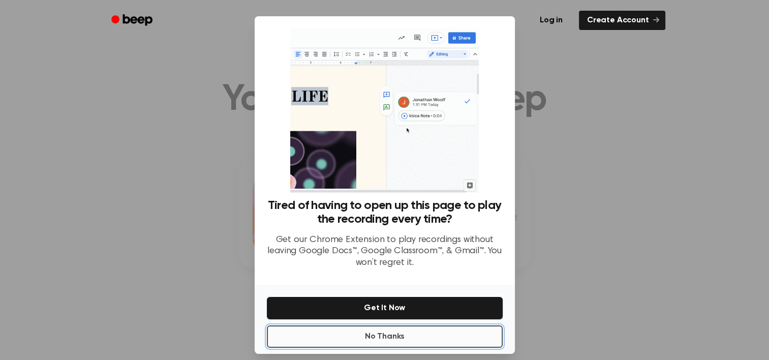 Image resolution: width=769 pixels, height=360 pixels. What do you see at coordinates (385, 251) in the screenshot?
I see `p: Get our Chrome Extension to play recordings without leaving Google Docs™, Google Classroom™, & Gm...` at bounding box center [385, 251].